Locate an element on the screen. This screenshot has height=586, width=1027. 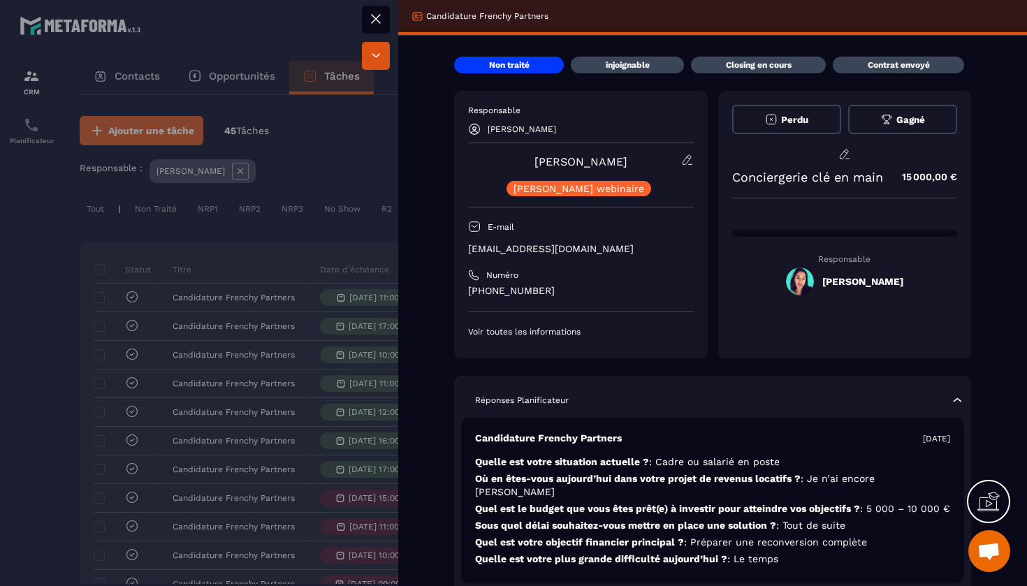
button: Gagné is located at coordinates (902, 119).